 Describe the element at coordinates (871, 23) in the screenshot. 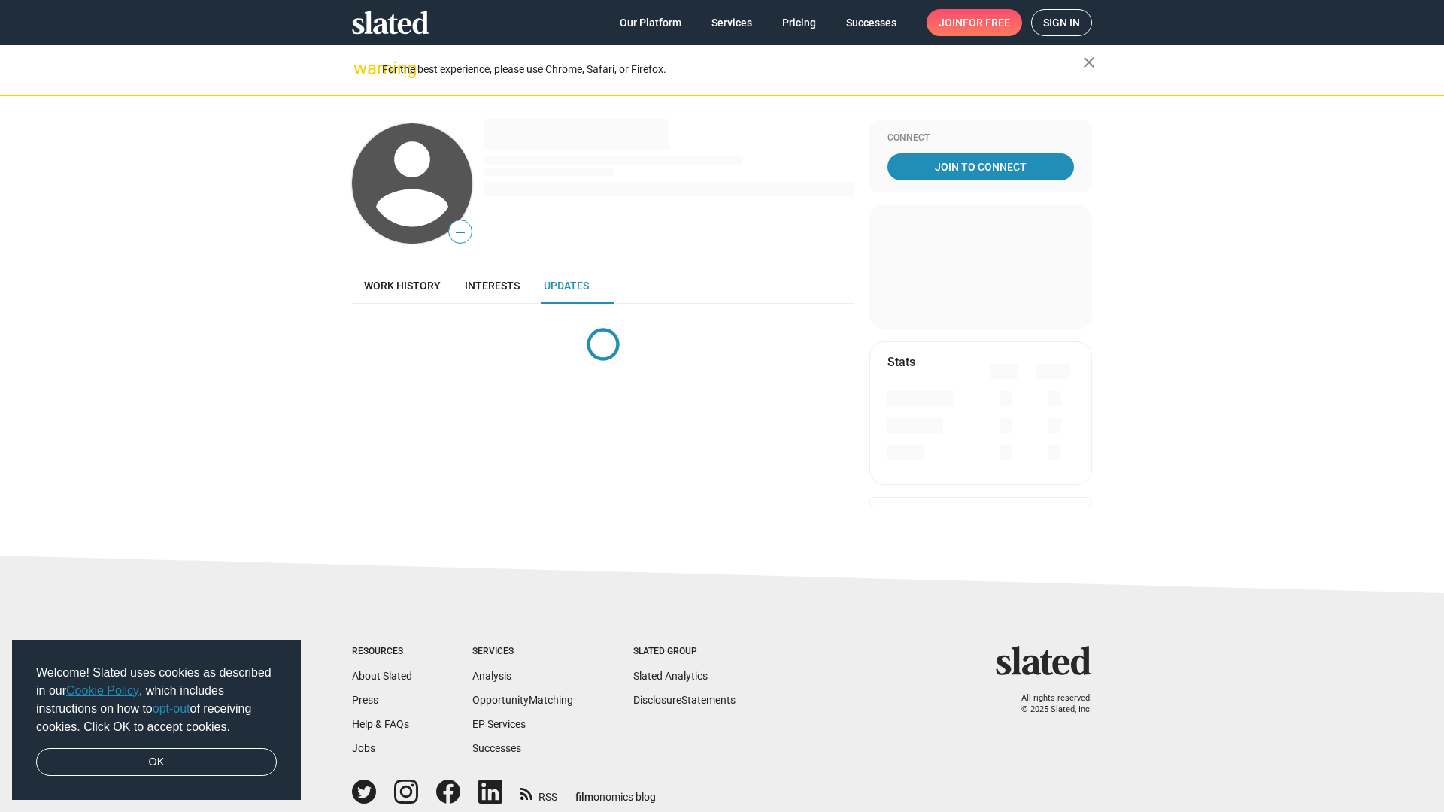

I see `span: Successes` at that location.